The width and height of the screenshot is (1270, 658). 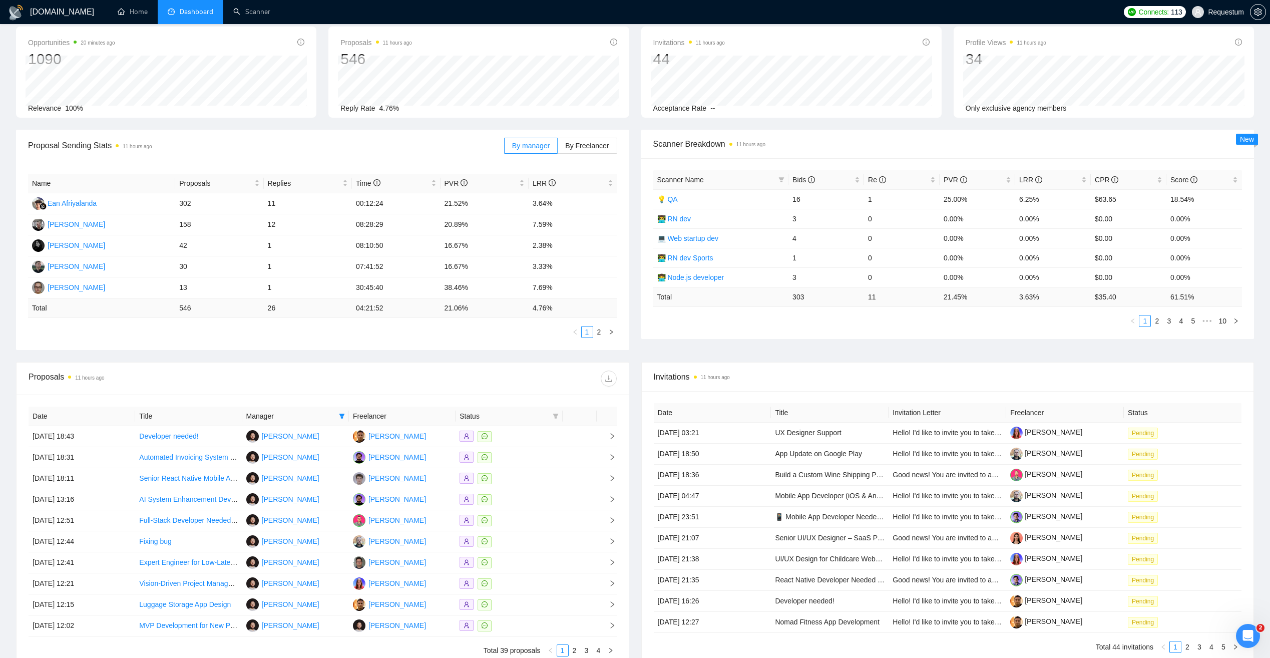 I want to click on td: 12, so click(x=308, y=225).